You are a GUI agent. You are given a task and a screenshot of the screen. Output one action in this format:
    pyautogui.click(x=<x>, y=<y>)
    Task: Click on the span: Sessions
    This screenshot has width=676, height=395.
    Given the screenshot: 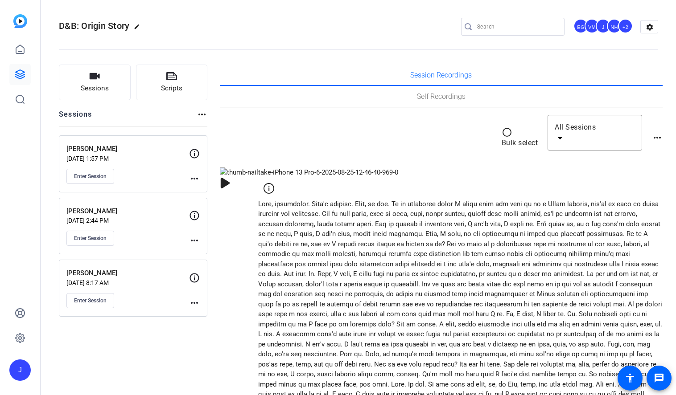 What is the action you would take?
    pyautogui.click(x=94, y=88)
    